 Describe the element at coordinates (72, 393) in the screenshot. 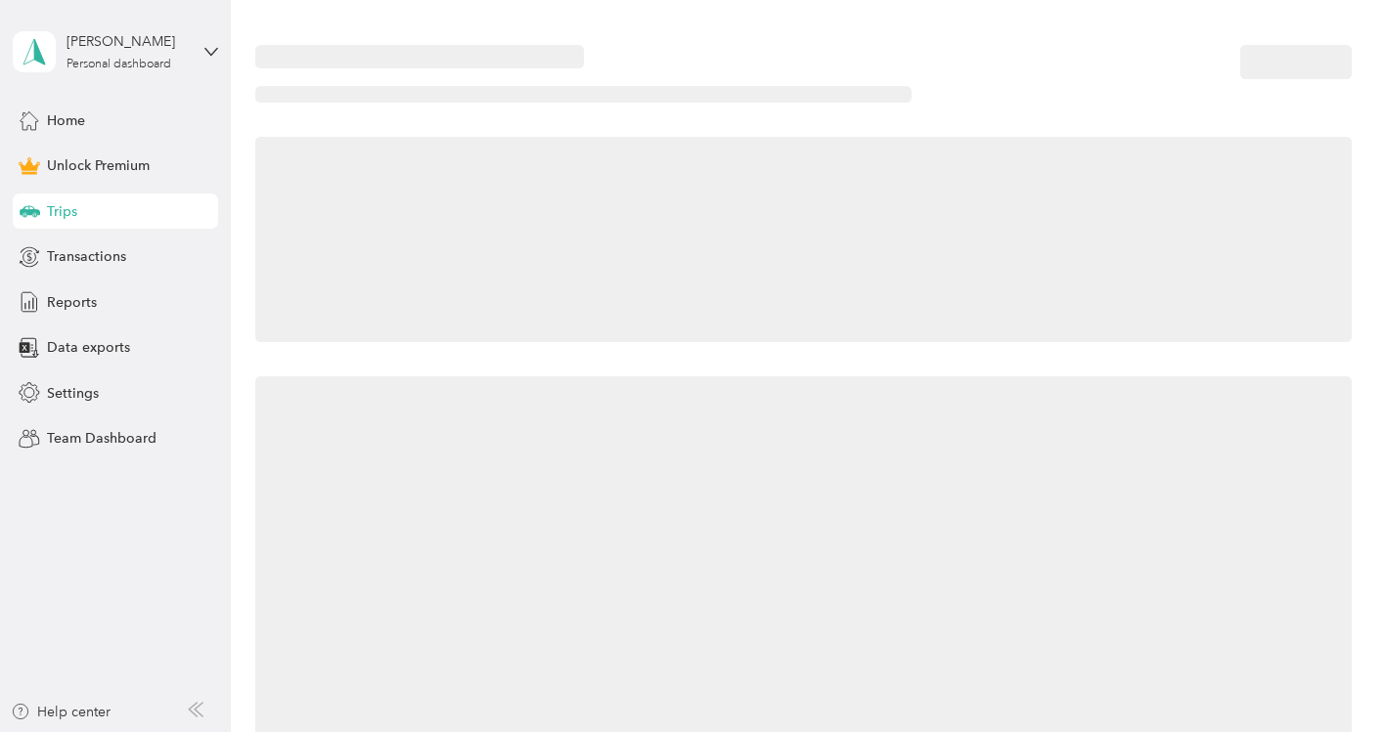

I see `span: Settings` at that location.